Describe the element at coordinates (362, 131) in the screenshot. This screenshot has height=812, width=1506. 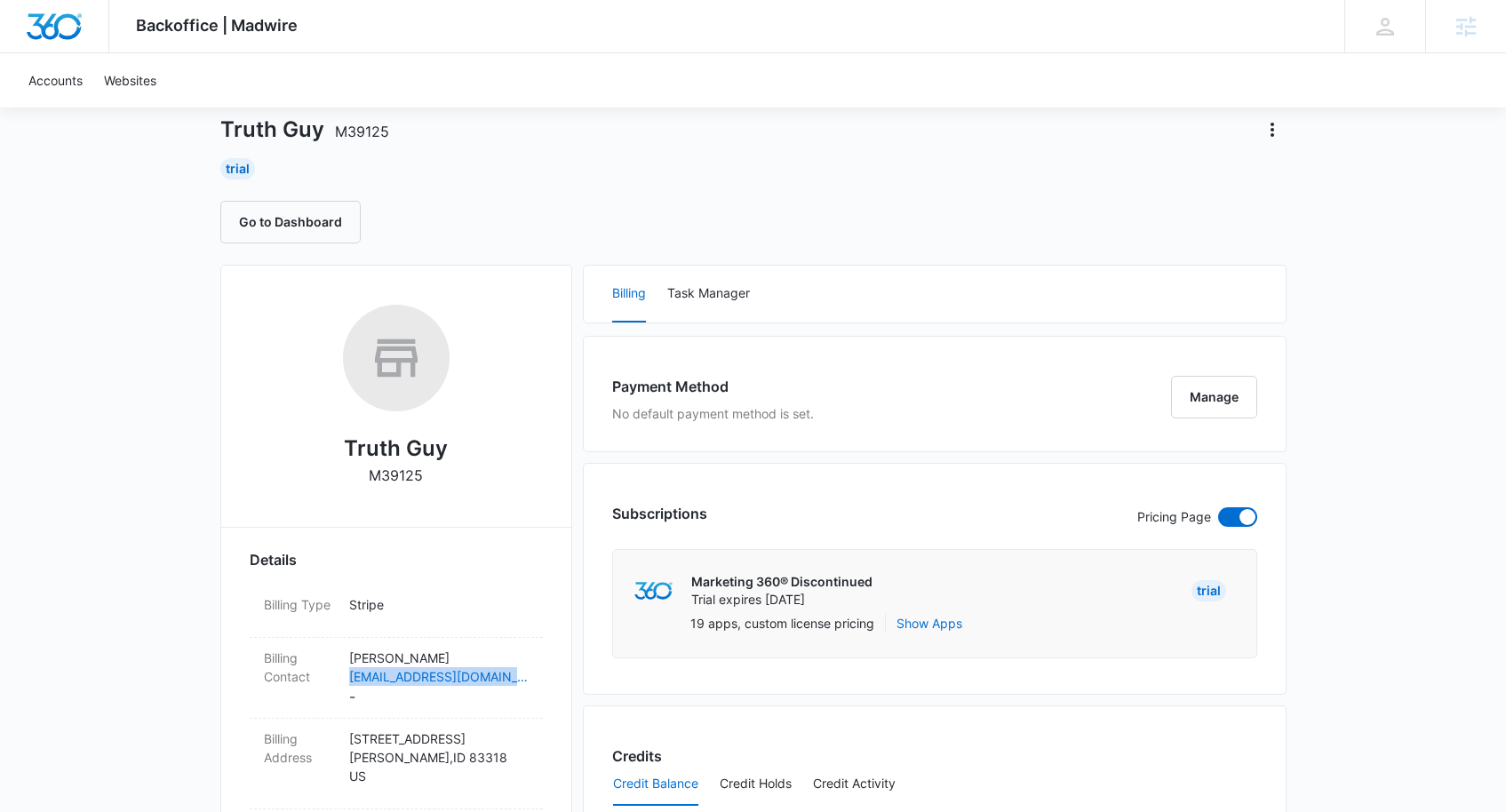
I see `span: M39125` at that location.